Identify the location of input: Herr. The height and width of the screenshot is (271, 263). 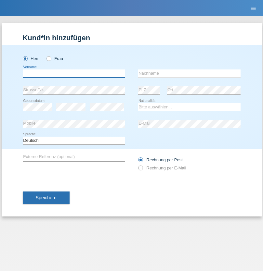
(25, 58).